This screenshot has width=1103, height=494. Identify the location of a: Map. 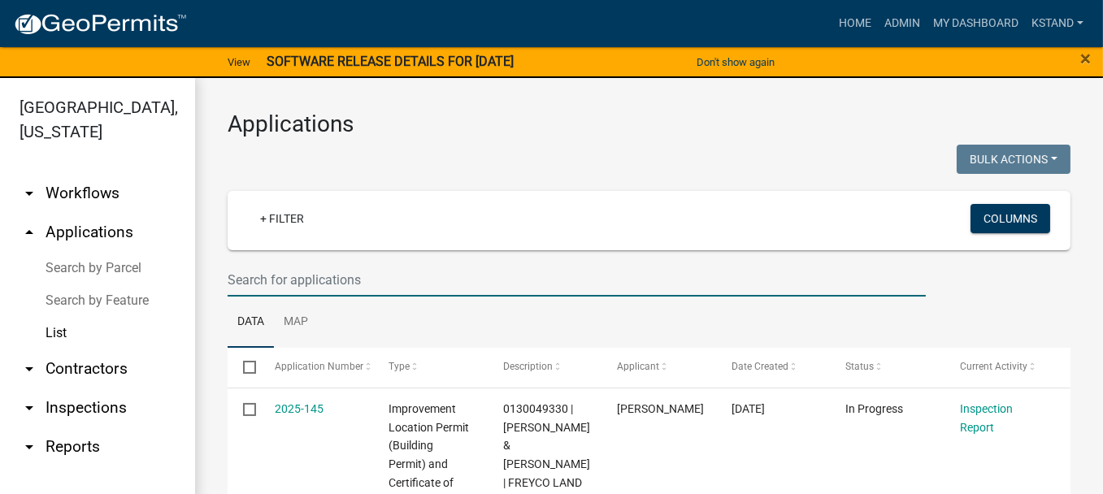
(296, 323).